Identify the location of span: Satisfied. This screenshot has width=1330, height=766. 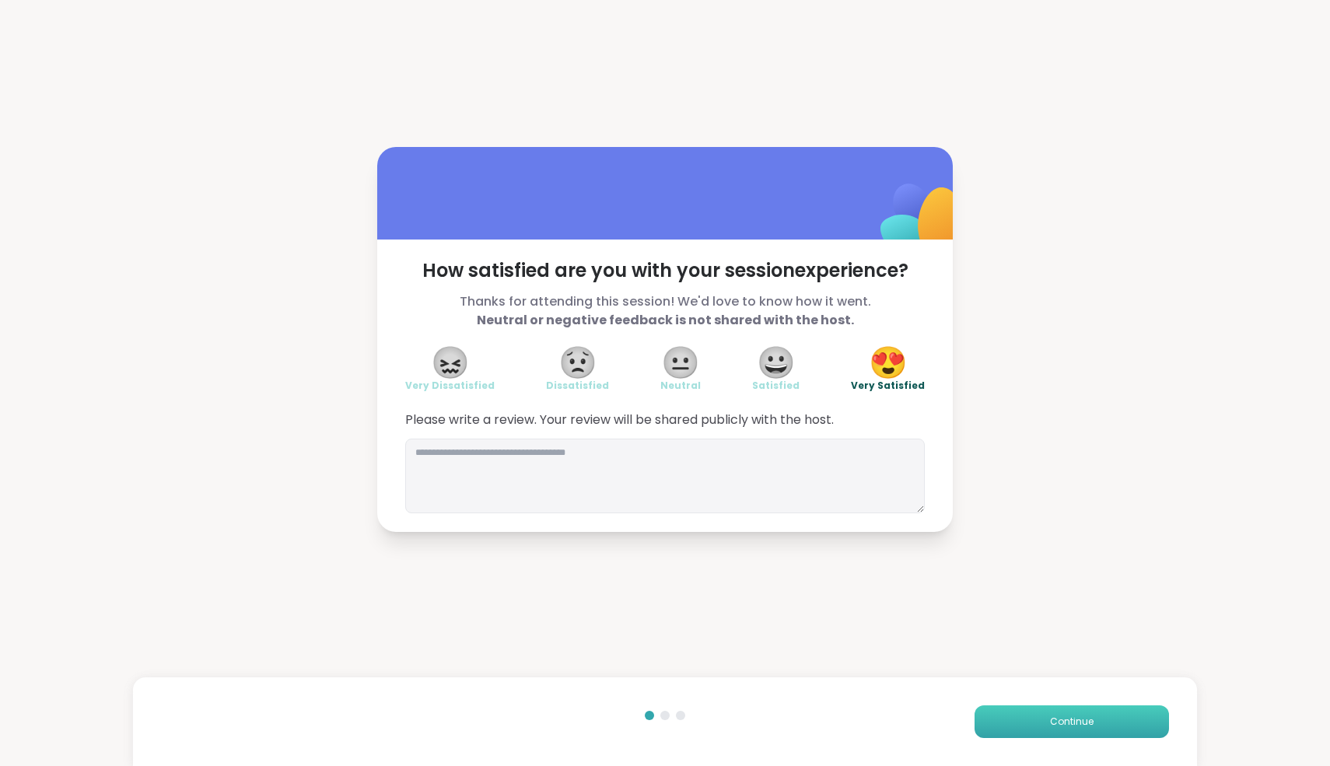
(776, 386).